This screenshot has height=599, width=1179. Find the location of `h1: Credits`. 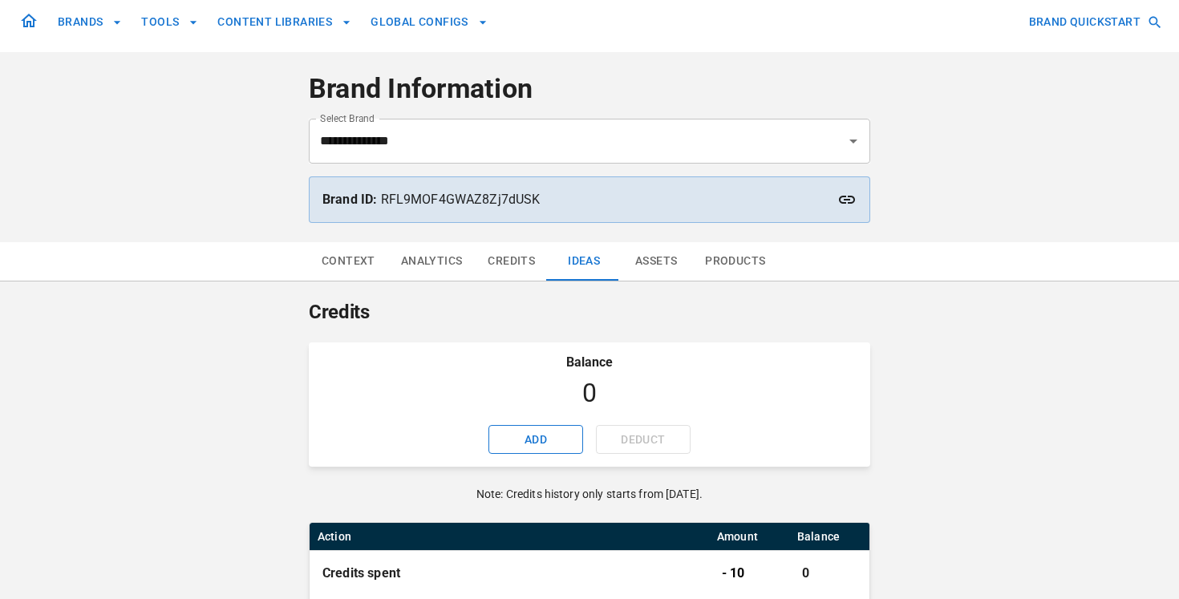

h1: Credits is located at coordinates (590, 312).